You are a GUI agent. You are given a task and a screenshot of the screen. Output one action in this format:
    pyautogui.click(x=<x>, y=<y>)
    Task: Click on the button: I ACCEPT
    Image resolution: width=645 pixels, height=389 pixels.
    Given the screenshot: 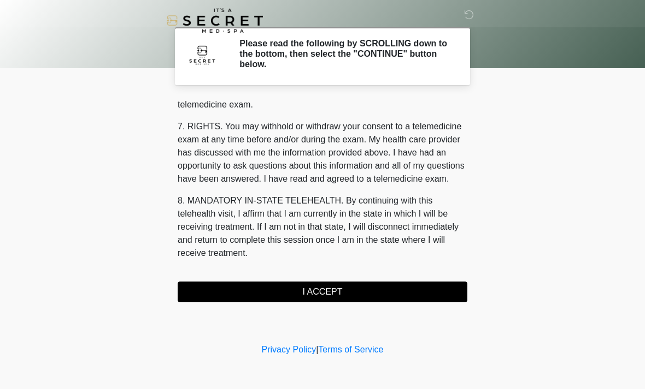 What is the action you would take?
    pyautogui.click(x=322, y=292)
    